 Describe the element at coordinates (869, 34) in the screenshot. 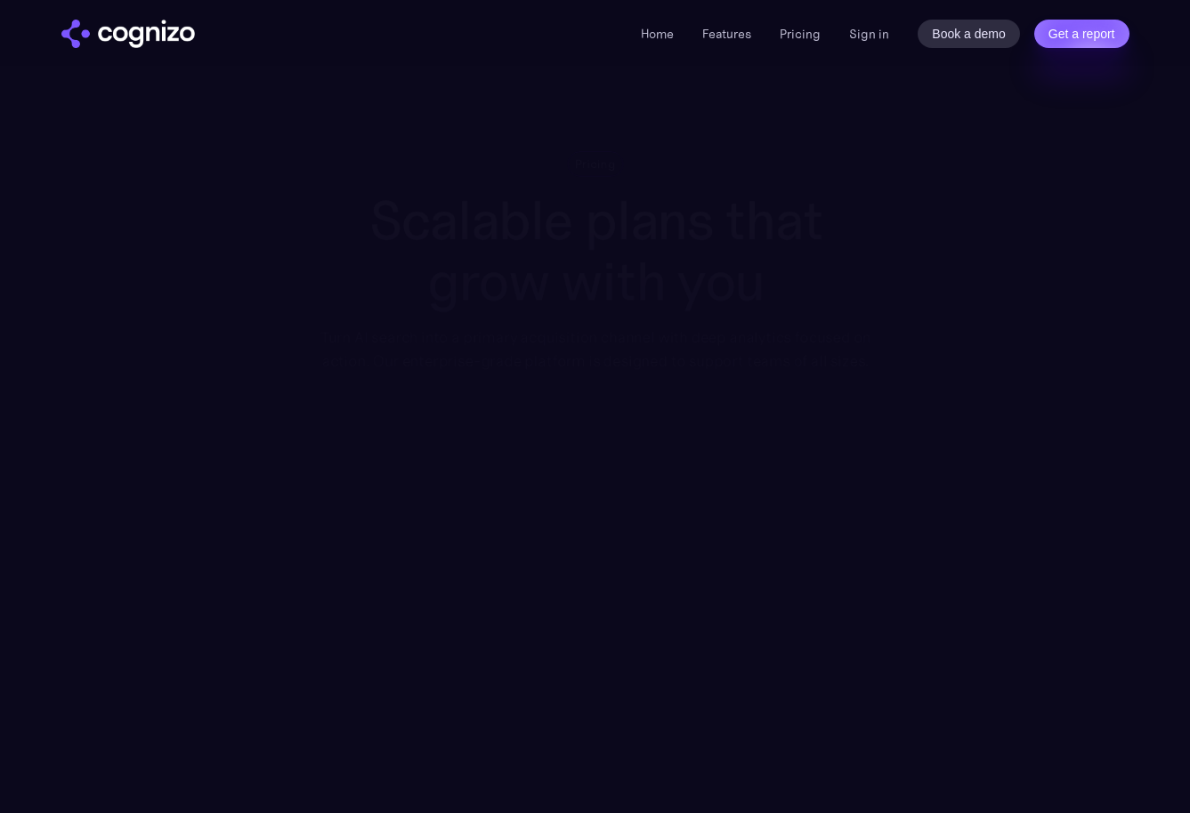

I see `a: Sign in` at that location.